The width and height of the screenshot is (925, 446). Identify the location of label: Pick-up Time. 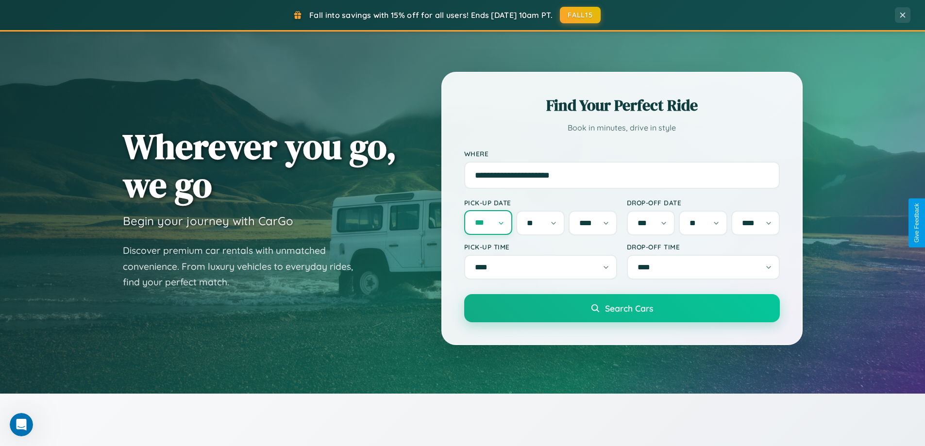
(540, 247).